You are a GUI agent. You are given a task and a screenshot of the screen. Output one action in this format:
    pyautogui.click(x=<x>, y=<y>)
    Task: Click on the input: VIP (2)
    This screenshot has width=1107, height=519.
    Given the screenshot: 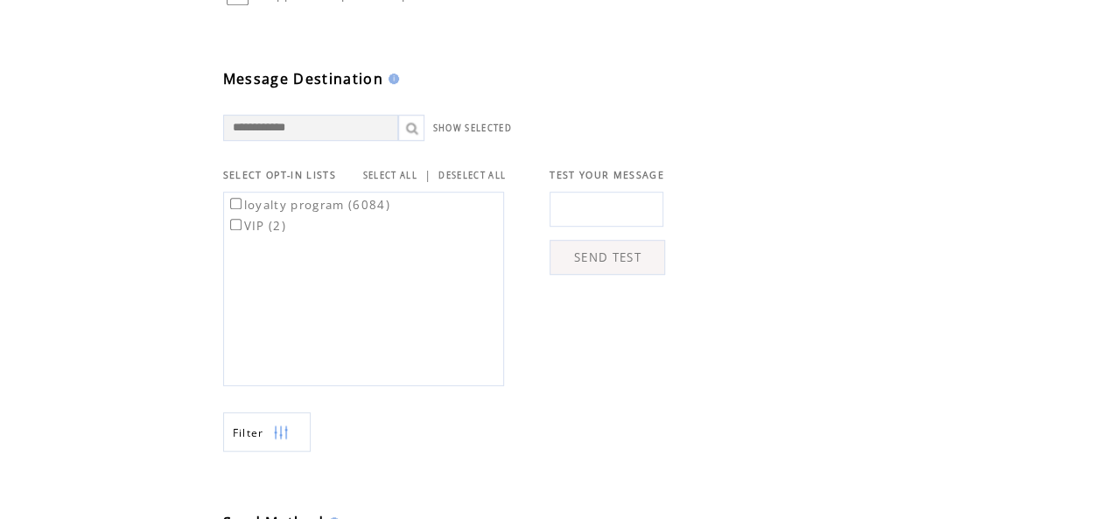 What is the action you would take?
    pyautogui.click(x=235, y=224)
    